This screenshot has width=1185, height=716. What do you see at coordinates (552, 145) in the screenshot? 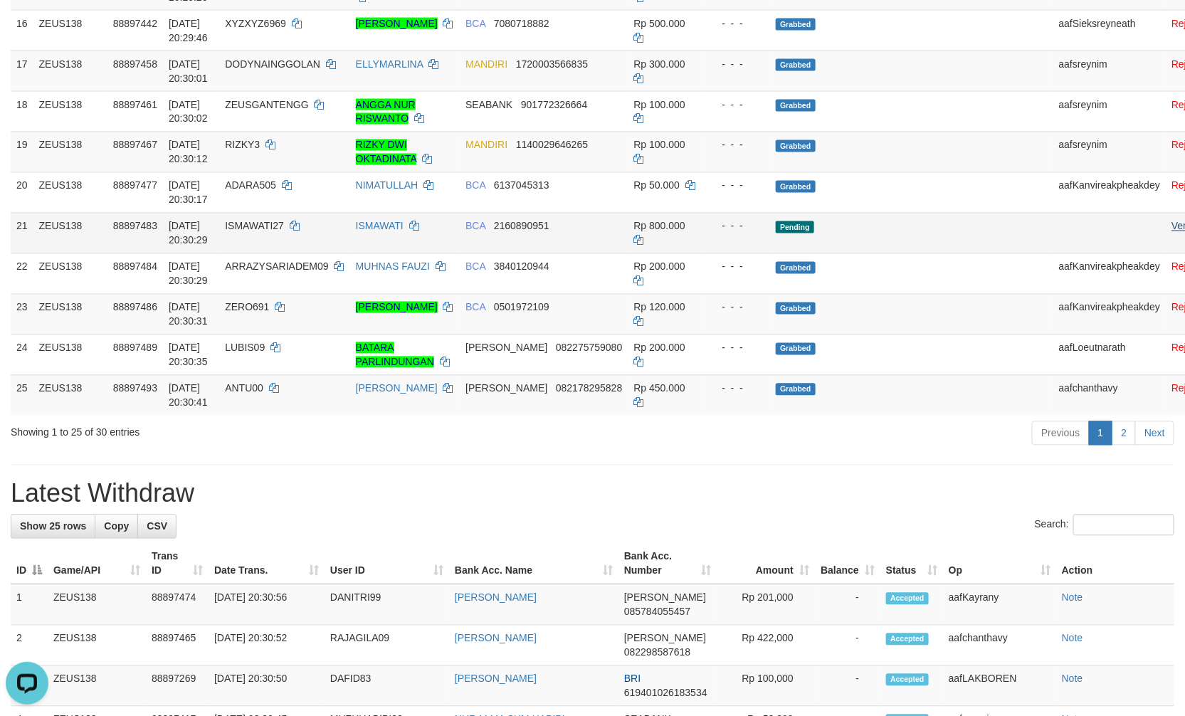
I see `span: Copy 1140029646265 to clipboard` at bounding box center [552, 145].